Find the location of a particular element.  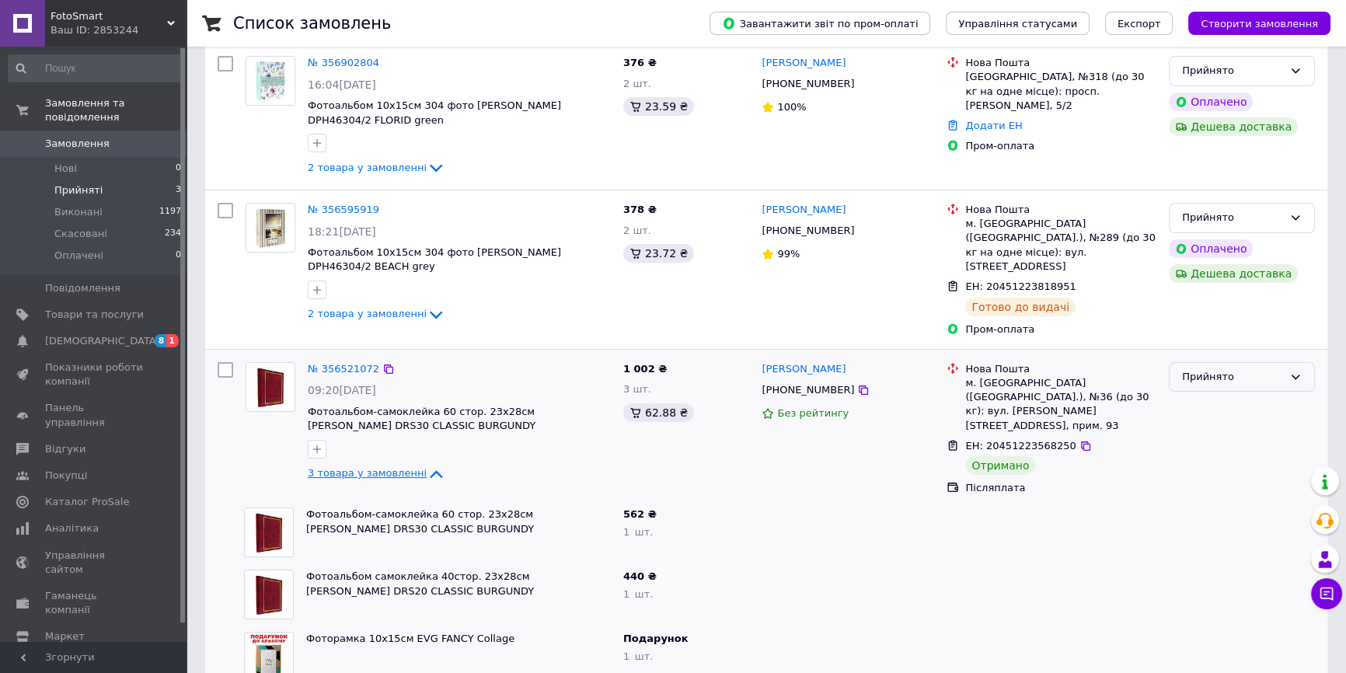

span: Гаманець компанії is located at coordinates (94, 603).